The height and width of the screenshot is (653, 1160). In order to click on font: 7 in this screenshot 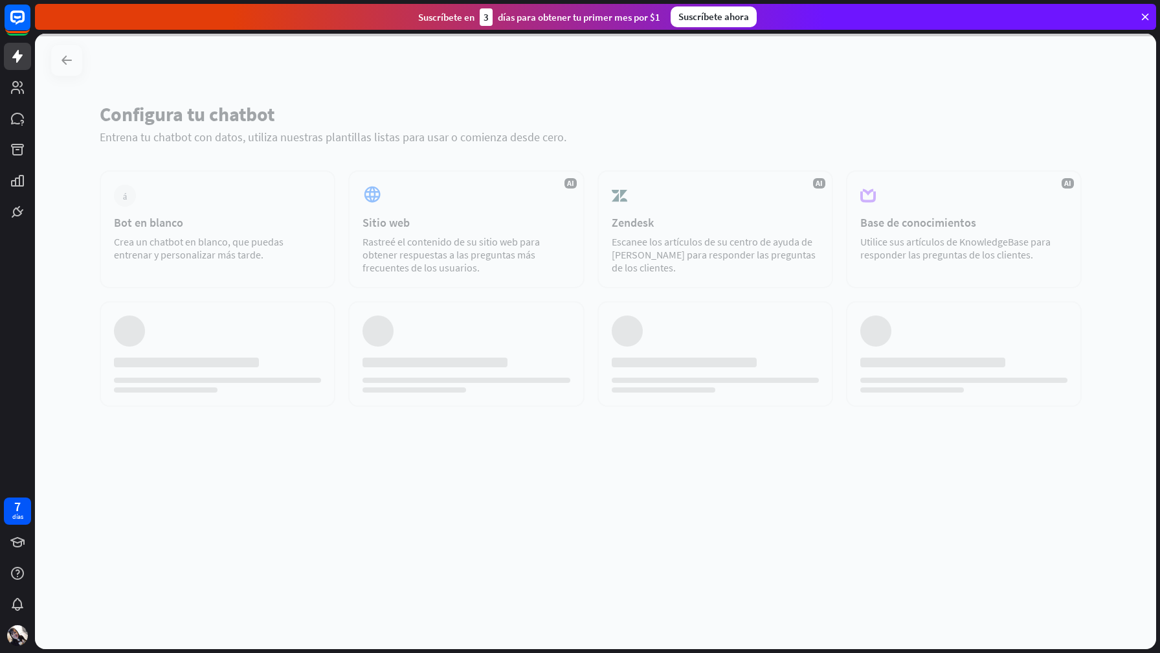, I will do `click(17, 506)`.